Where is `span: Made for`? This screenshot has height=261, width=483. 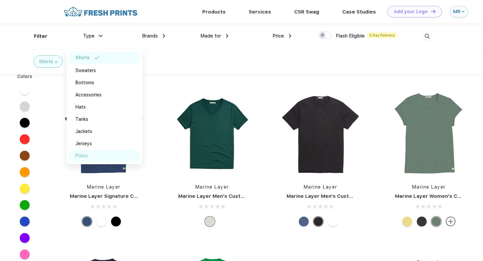
span: Made for is located at coordinates (210, 36).